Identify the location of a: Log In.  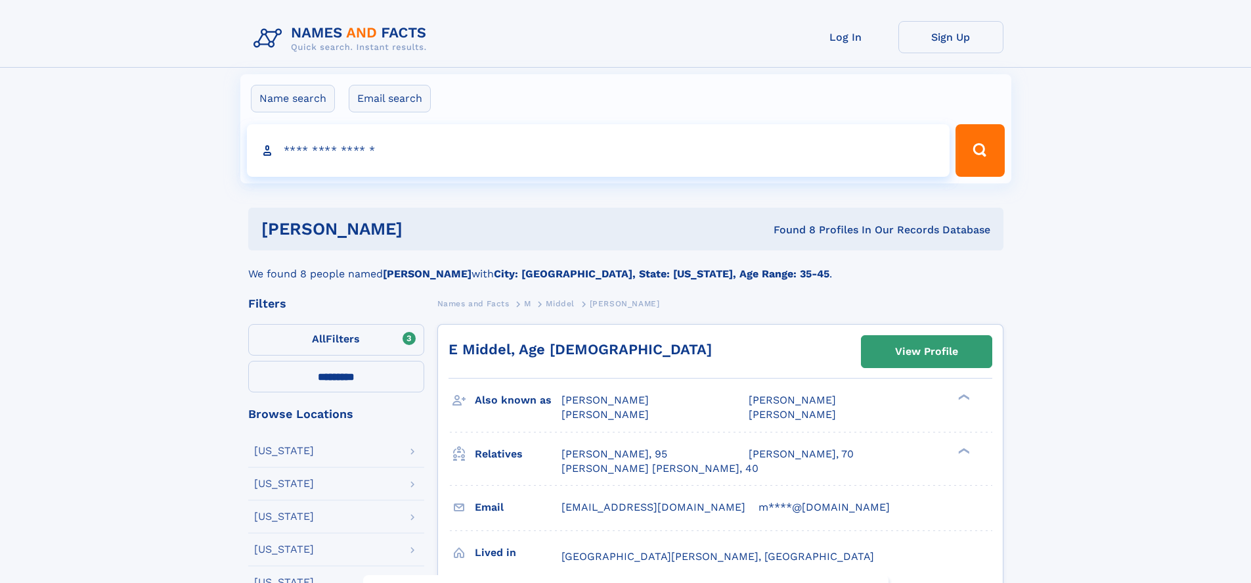
(846, 37).